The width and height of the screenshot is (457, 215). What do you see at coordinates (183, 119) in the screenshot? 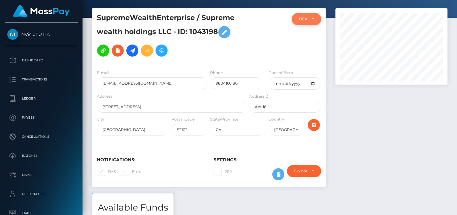
I see `label: Postal Code` at bounding box center [183, 119].